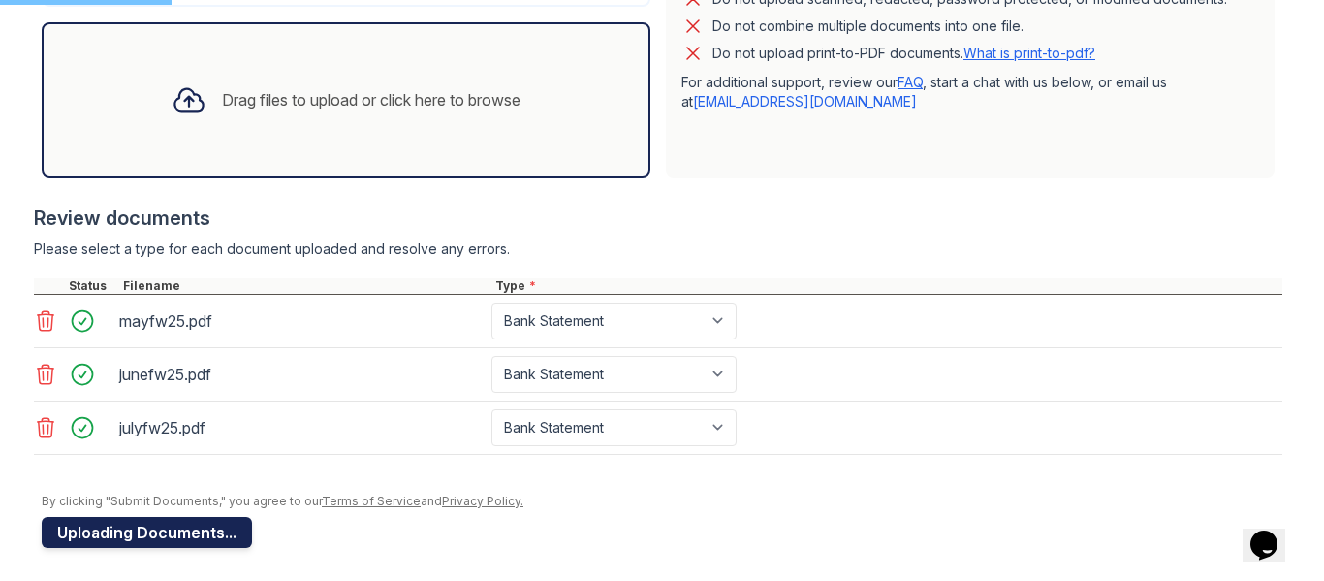  What do you see at coordinates (904, 53) in the screenshot?
I see `p: Do not upload print-to-PDF documents.` at bounding box center [904, 53].